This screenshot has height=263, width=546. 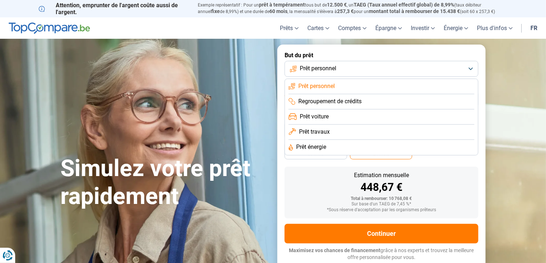 I want to click on span: Prêt énergie, so click(x=311, y=147).